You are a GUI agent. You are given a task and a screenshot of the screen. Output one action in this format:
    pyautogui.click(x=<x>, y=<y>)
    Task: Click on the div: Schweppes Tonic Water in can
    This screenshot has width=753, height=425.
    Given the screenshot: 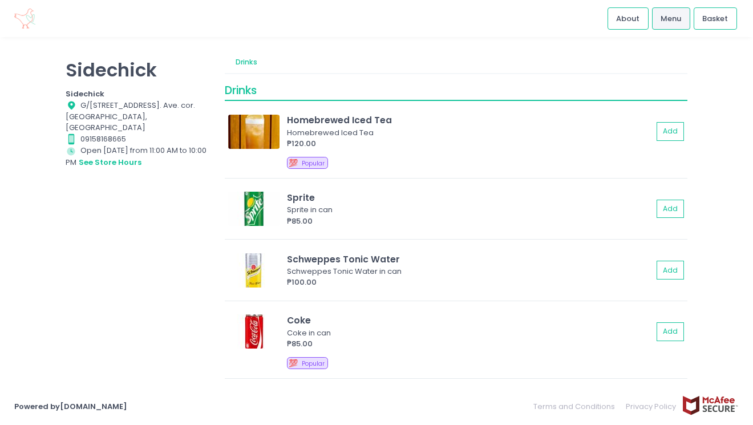 What is the action you would take?
    pyautogui.click(x=468, y=271)
    